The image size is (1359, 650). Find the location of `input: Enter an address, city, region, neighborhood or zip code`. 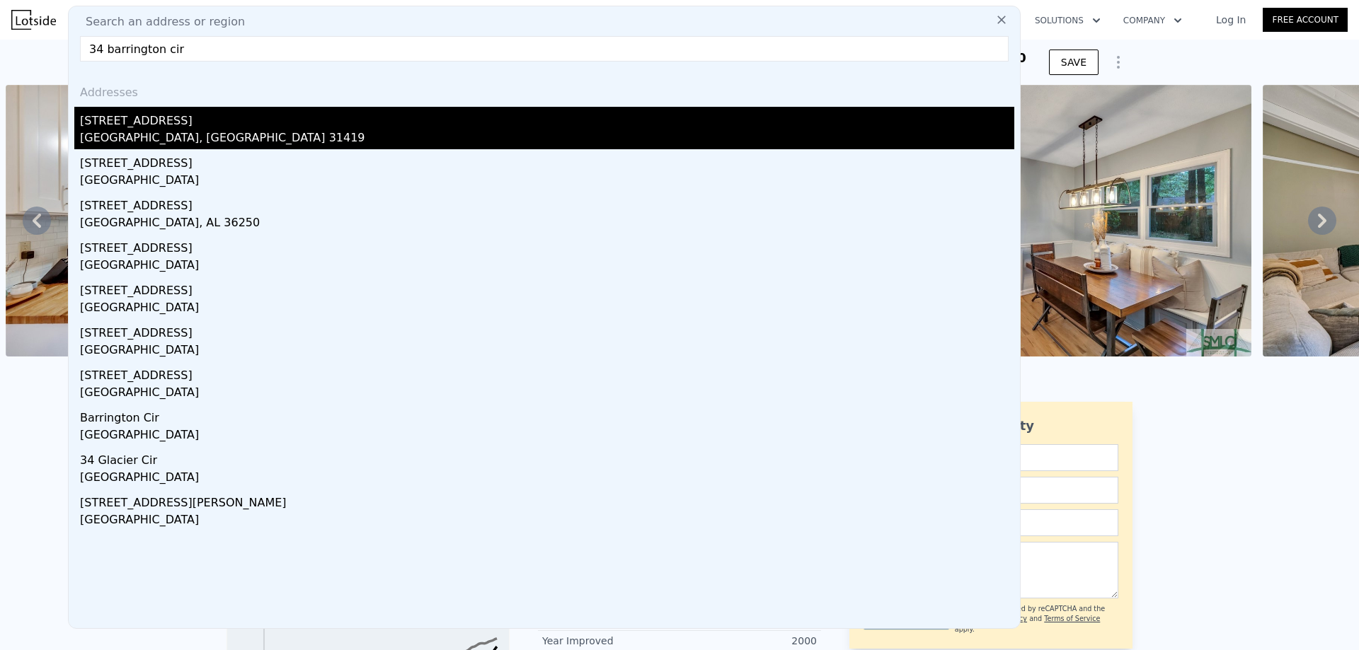

input: Enter an address, city, region, neighborhood or zip code is located at coordinates (544, 49).